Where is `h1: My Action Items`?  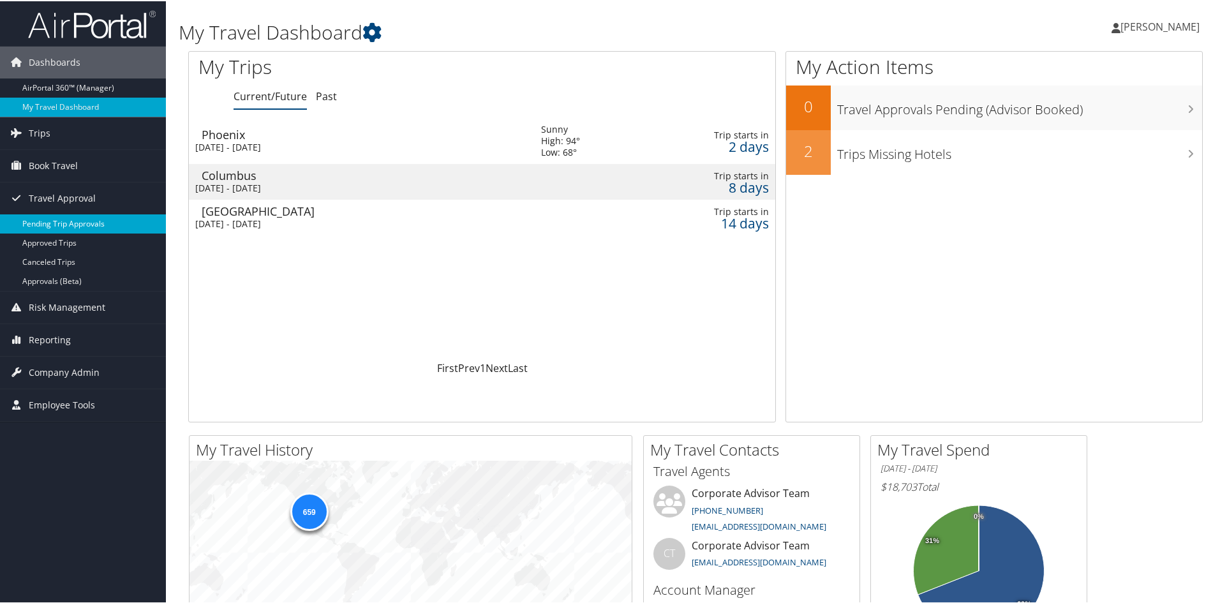 h1: My Action Items is located at coordinates (994, 66).